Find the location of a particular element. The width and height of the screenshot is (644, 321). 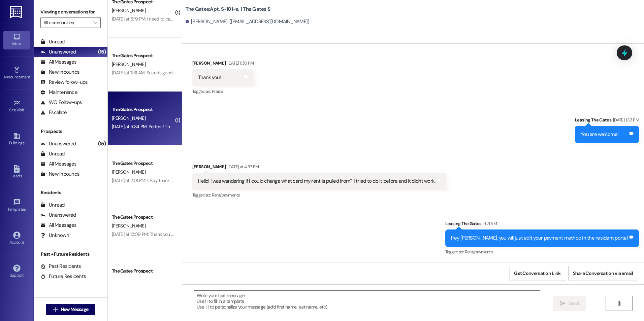

span: Share Conversation via email is located at coordinates (603, 273).